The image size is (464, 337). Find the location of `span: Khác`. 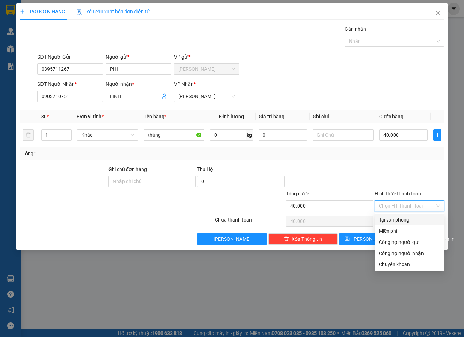

span: Khác is located at coordinates (107, 135).